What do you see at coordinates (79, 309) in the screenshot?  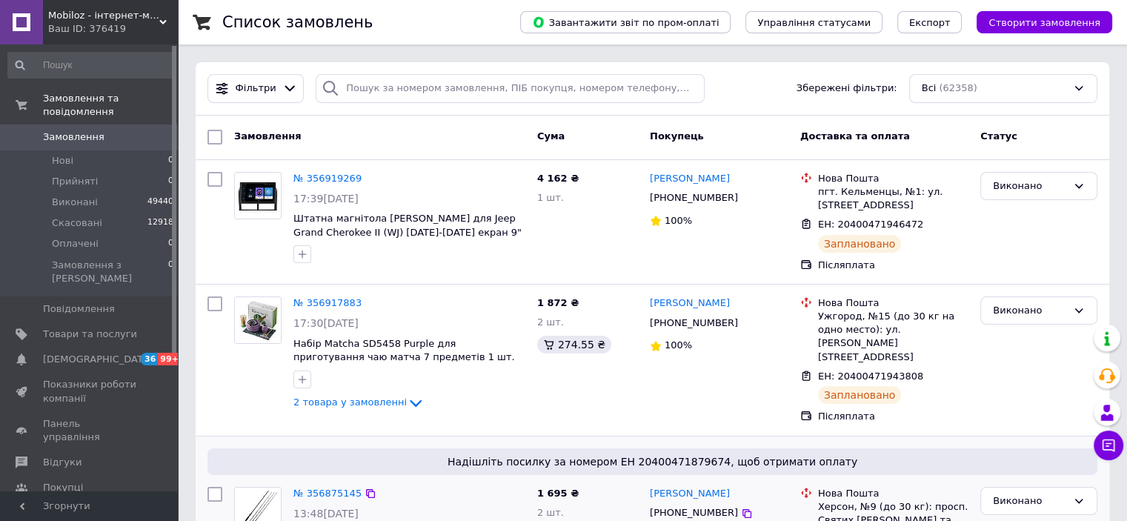 I see `span: Повідомлення` at bounding box center [79, 309].